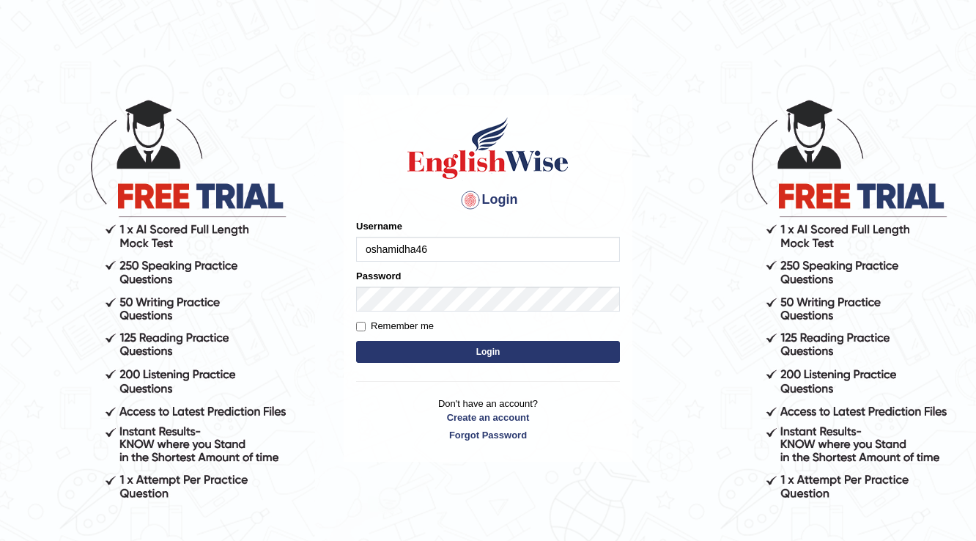  I want to click on button: Login, so click(488, 352).